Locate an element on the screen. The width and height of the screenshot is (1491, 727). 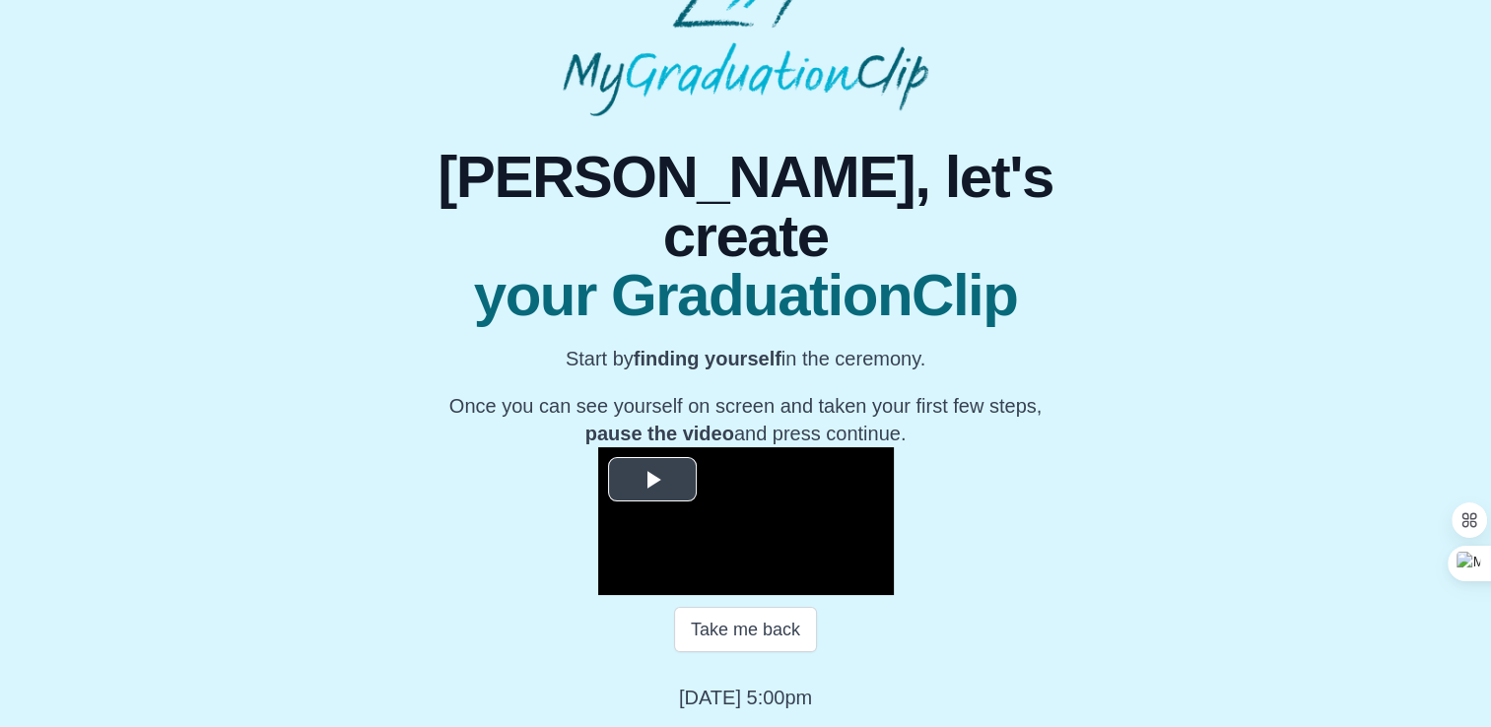
p: Once you can see yourself on screen and taken your first few steps, and press continue. is located at coordinates (745, 420).